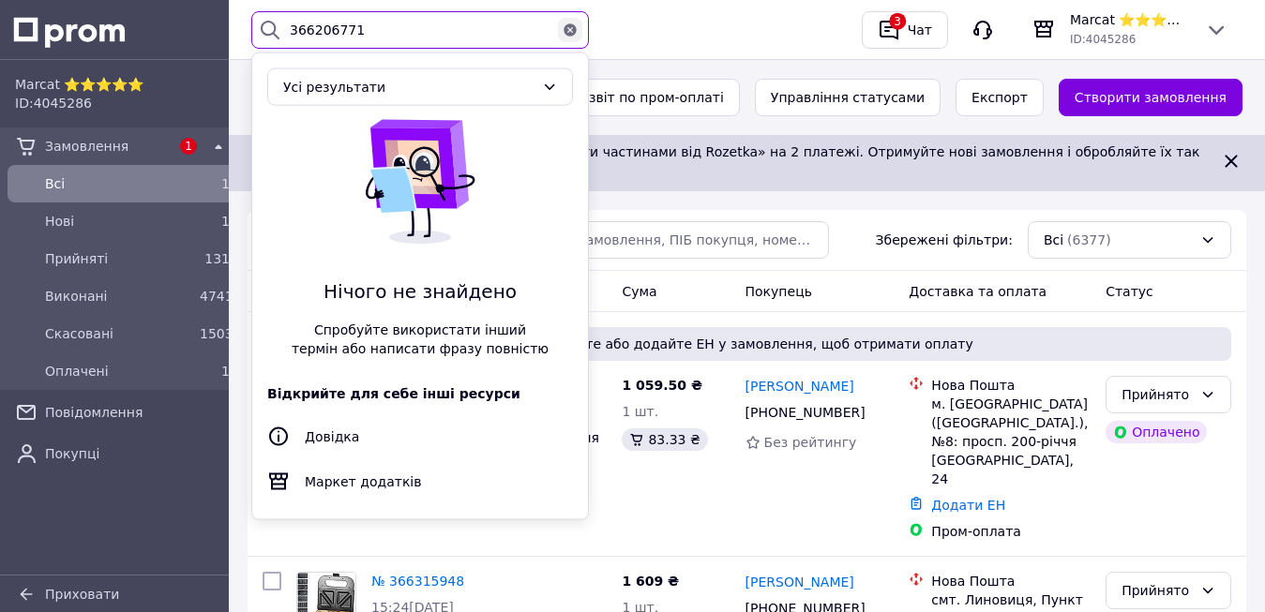  Describe the element at coordinates (217, 296) in the screenshot. I see `span: 4741` at that location.